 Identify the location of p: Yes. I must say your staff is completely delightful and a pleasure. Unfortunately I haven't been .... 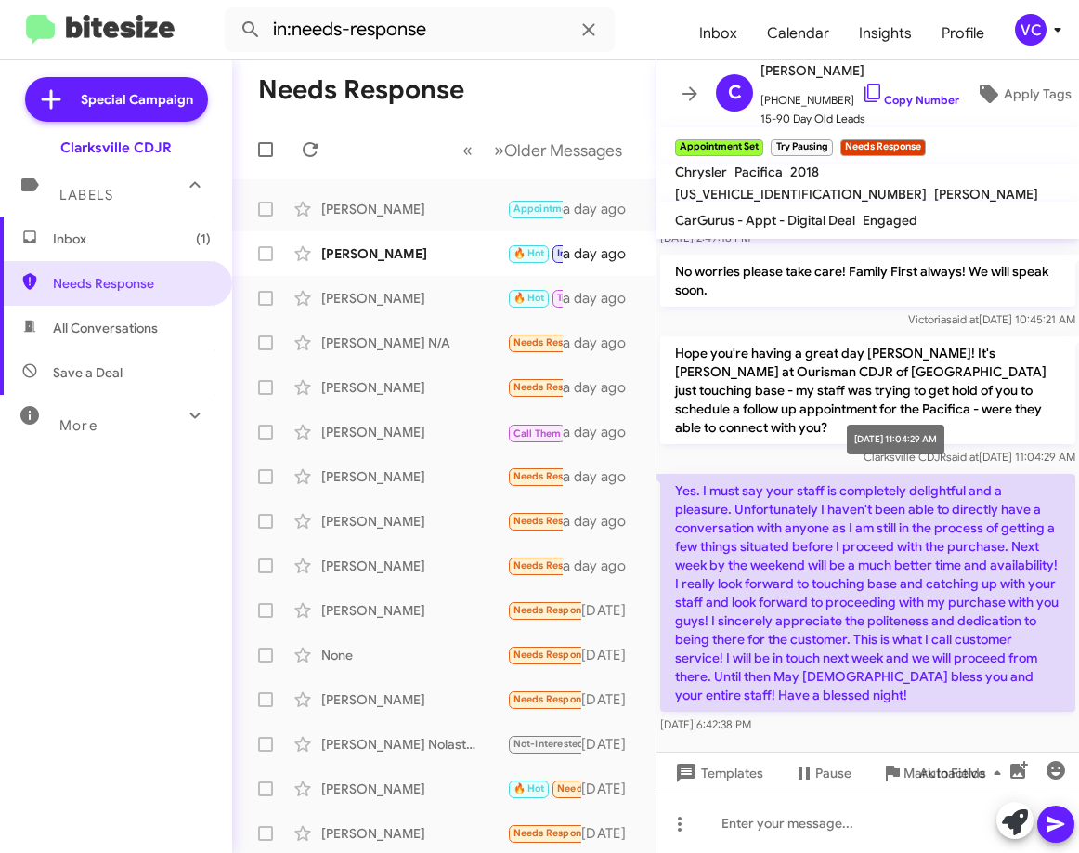
(868, 593).